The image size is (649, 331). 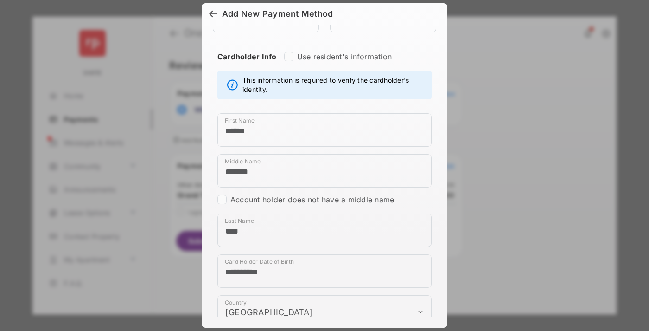 I want to click on div: payment_method_screening[postal_addresses][country], so click(x=325, y=312).